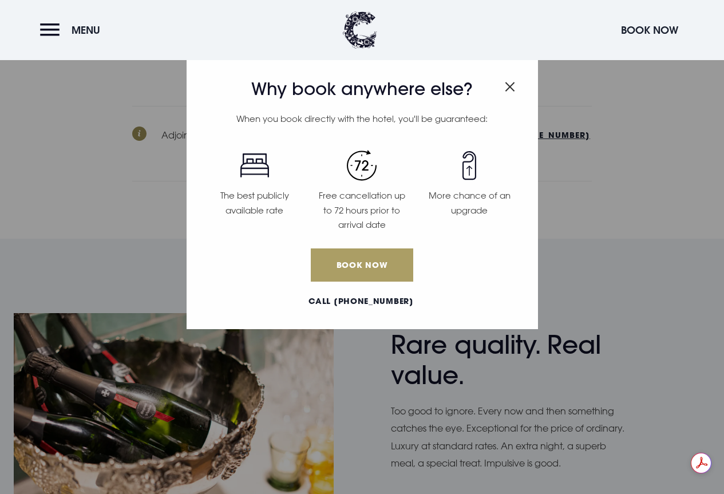  I want to click on button: Menu, so click(73, 30).